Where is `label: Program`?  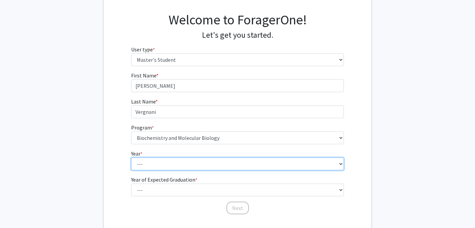
label: Program is located at coordinates (142, 128).